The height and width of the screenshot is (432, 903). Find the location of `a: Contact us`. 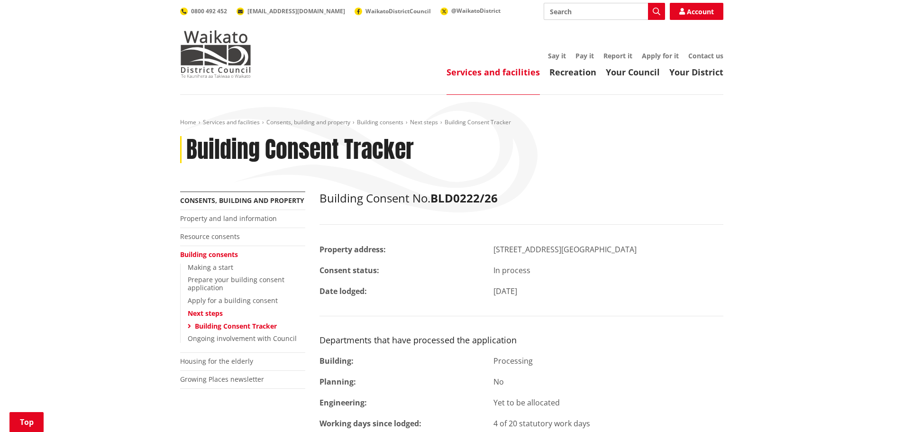

a: Contact us is located at coordinates (706, 55).